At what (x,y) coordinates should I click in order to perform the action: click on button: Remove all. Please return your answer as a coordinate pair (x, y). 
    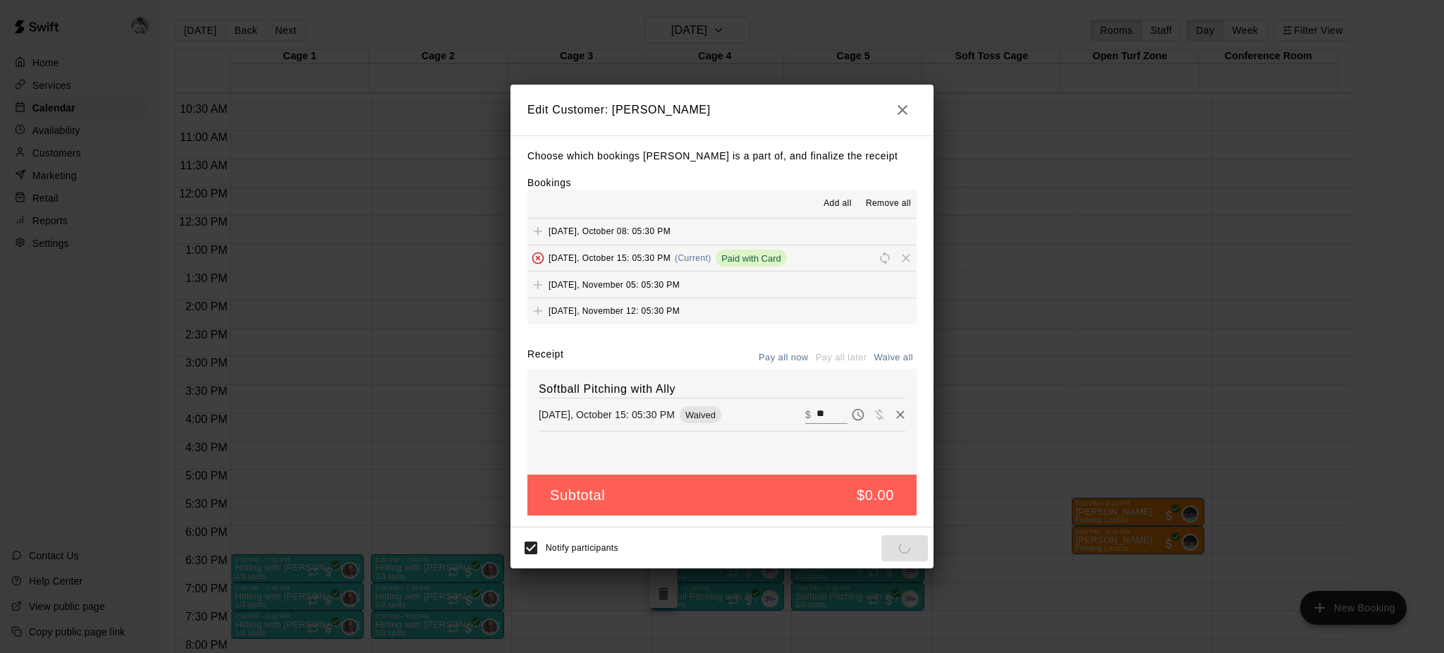
    Looking at the image, I should click on (888, 204).